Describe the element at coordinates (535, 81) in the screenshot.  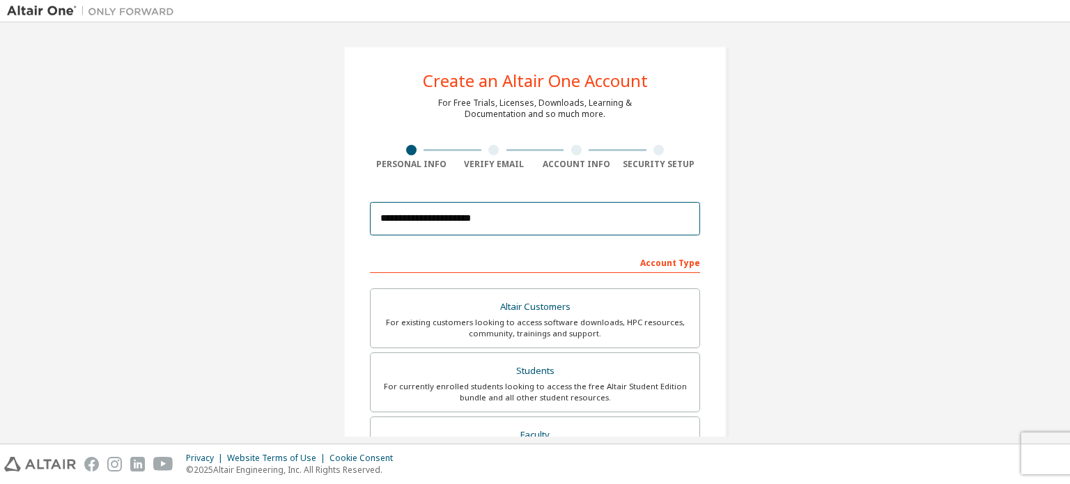
I see `div: Create an Altair One Account` at that location.